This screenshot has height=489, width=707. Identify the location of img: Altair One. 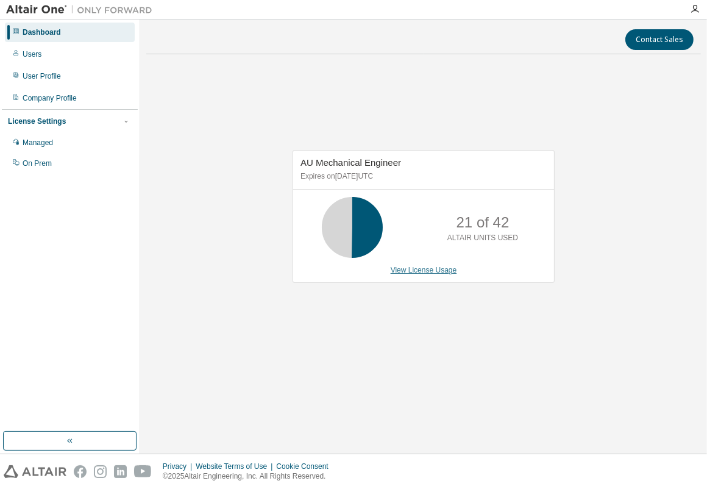
(82, 10).